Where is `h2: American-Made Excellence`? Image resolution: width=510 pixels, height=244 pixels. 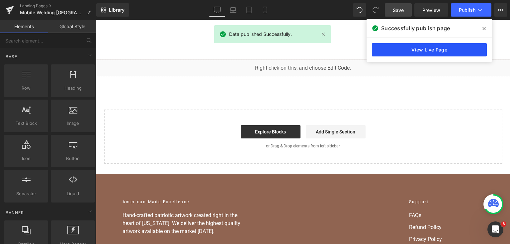
h2: American-Made Excellence is located at coordinates (90, 182).